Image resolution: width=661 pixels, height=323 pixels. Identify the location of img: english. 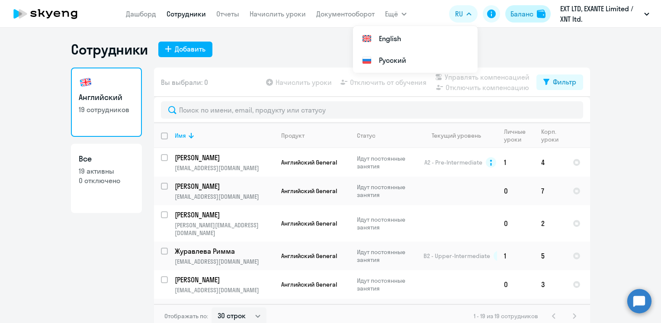
(86, 82).